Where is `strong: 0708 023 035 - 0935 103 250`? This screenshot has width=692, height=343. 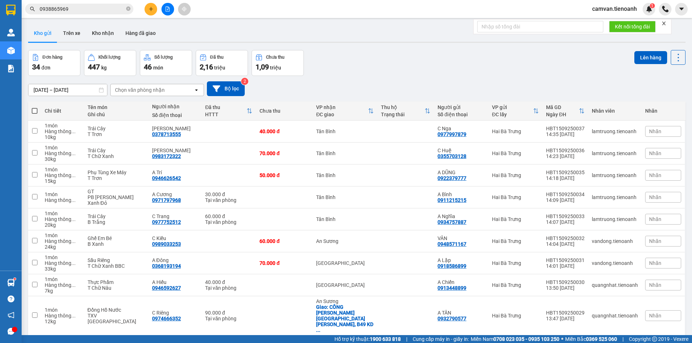
strong: 0708 023 035 - 0935 103 250 is located at coordinates (526, 339).